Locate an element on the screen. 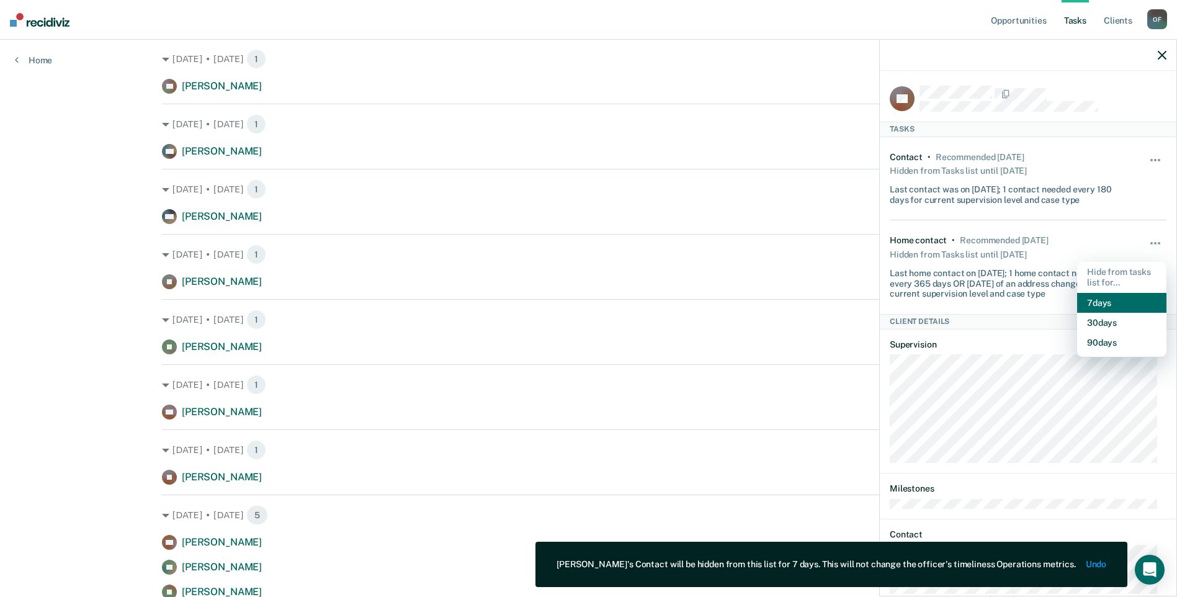 This screenshot has height=597, width=1177. dt: Milestones is located at coordinates (1028, 488).